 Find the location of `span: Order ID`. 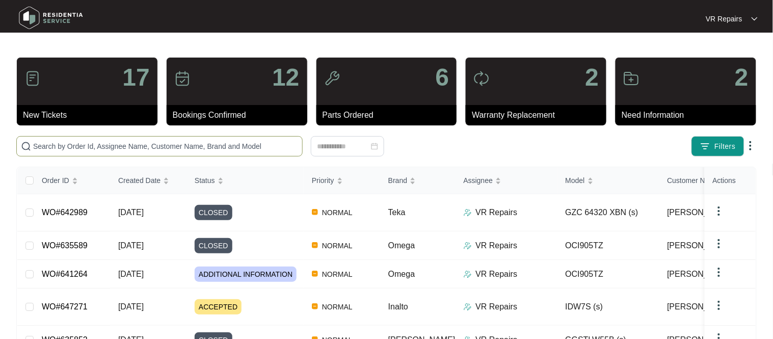

span: Order ID is located at coordinates (56, 180).